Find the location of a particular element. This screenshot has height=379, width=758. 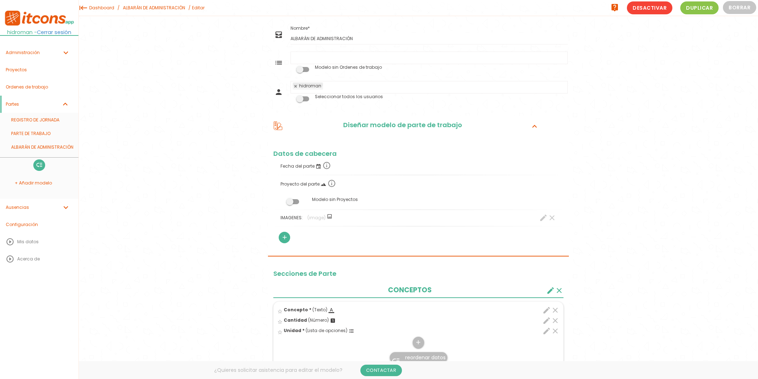

span: Editar is located at coordinates (198, 8).